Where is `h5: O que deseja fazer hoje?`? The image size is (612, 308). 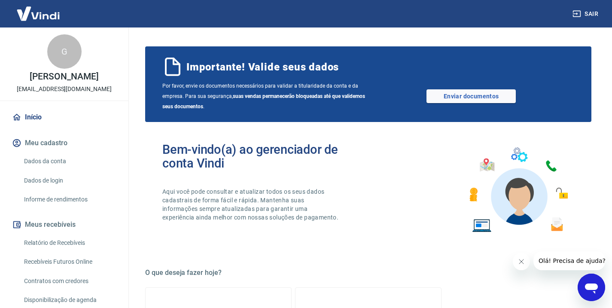
h5: O que deseja fazer hoje? is located at coordinates (368, 273).